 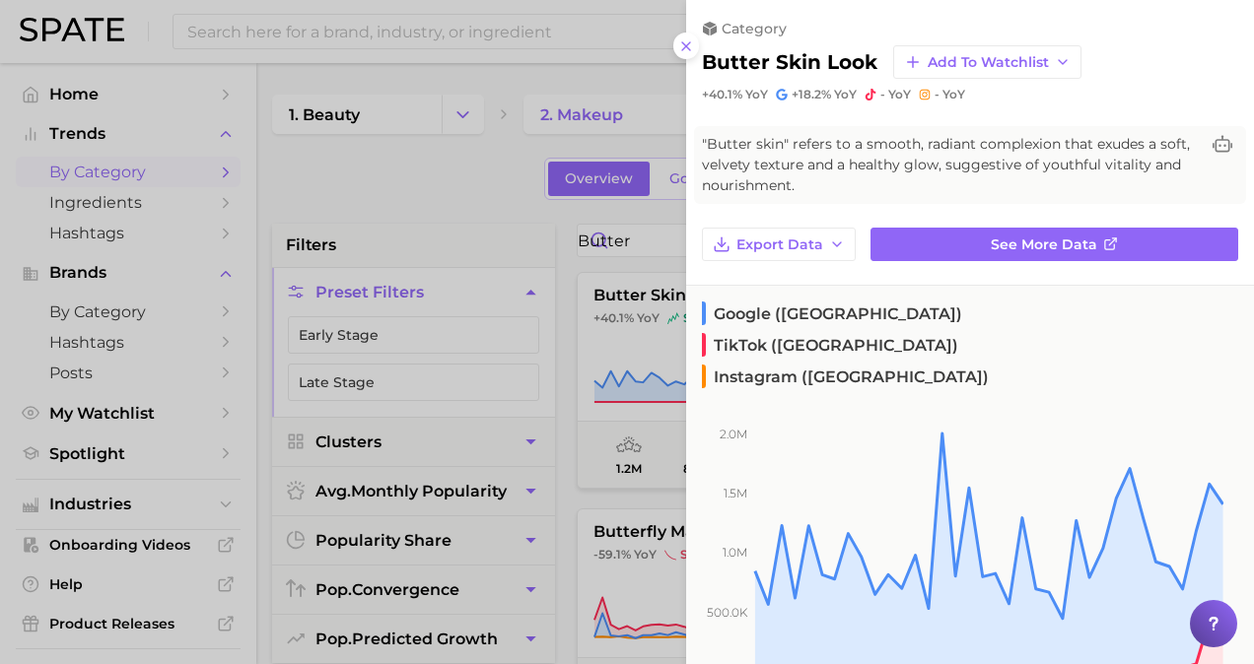 What do you see at coordinates (950, 165) in the screenshot?
I see `span: "Butter skin" refers to a smooth, radiant complexion that exudes a soft, velvety texture and a he...` at bounding box center [950, 165].